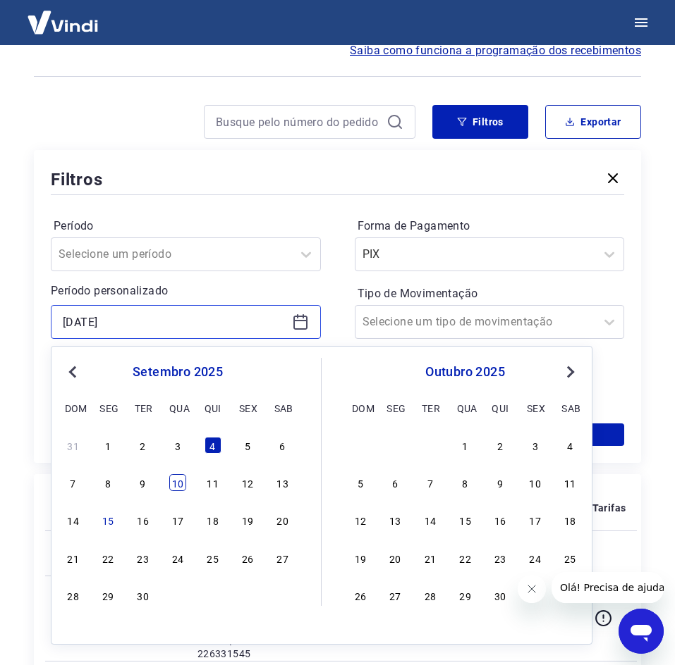 Image resolution: width=675 pixels, height=665 pixels. What do you see at coordinates (570, 520) in the screenshot?
I see `div: Choose sábado, 18 de outubro de 2025` at bounding box center [570, 520].